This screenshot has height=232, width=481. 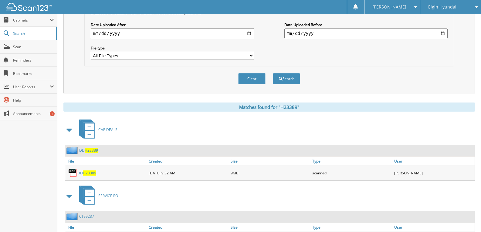 I want to click on button: Clear, so click(x=252, y=79).